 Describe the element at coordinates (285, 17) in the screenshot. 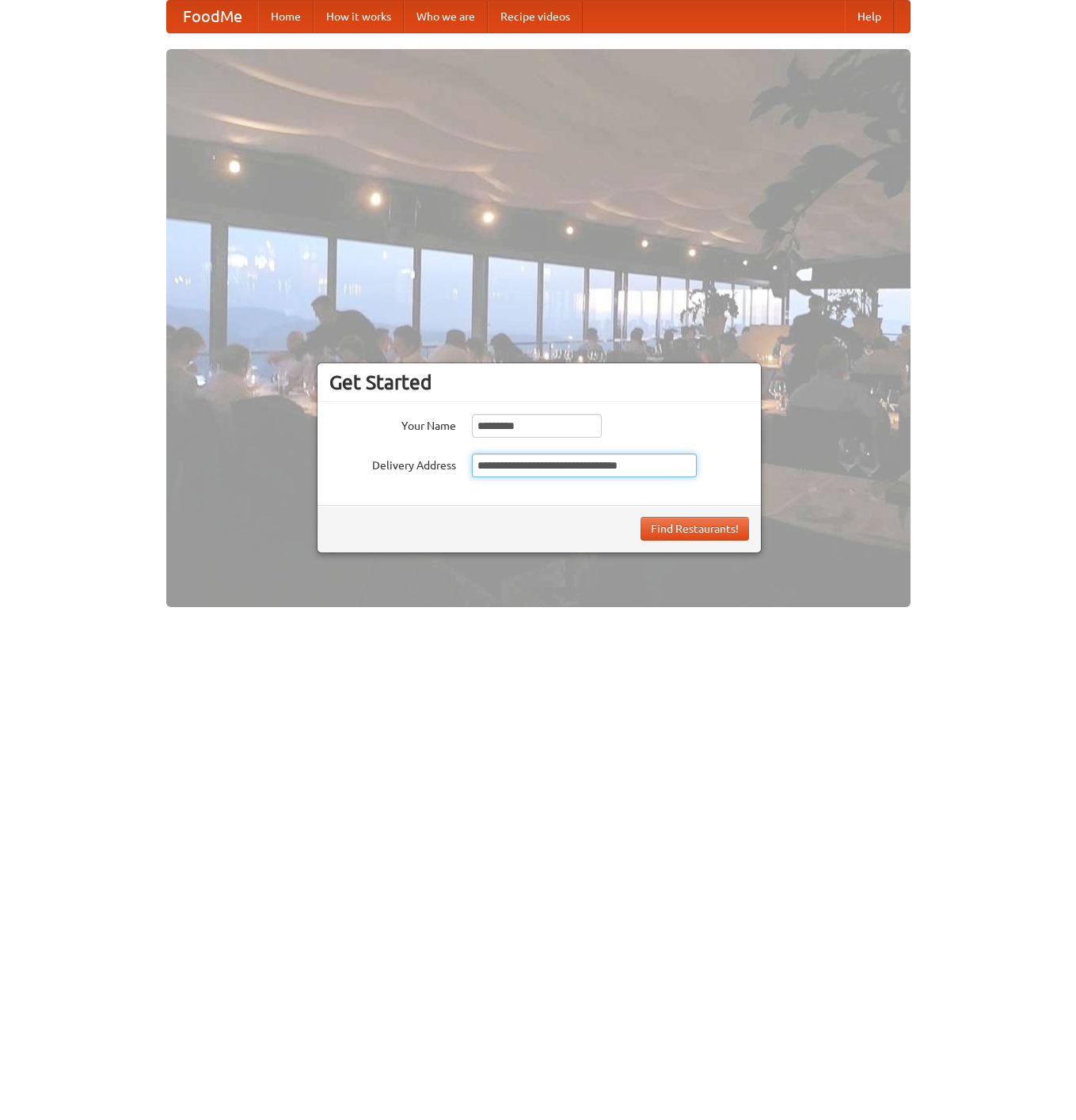

I see `a: Home` at that location.